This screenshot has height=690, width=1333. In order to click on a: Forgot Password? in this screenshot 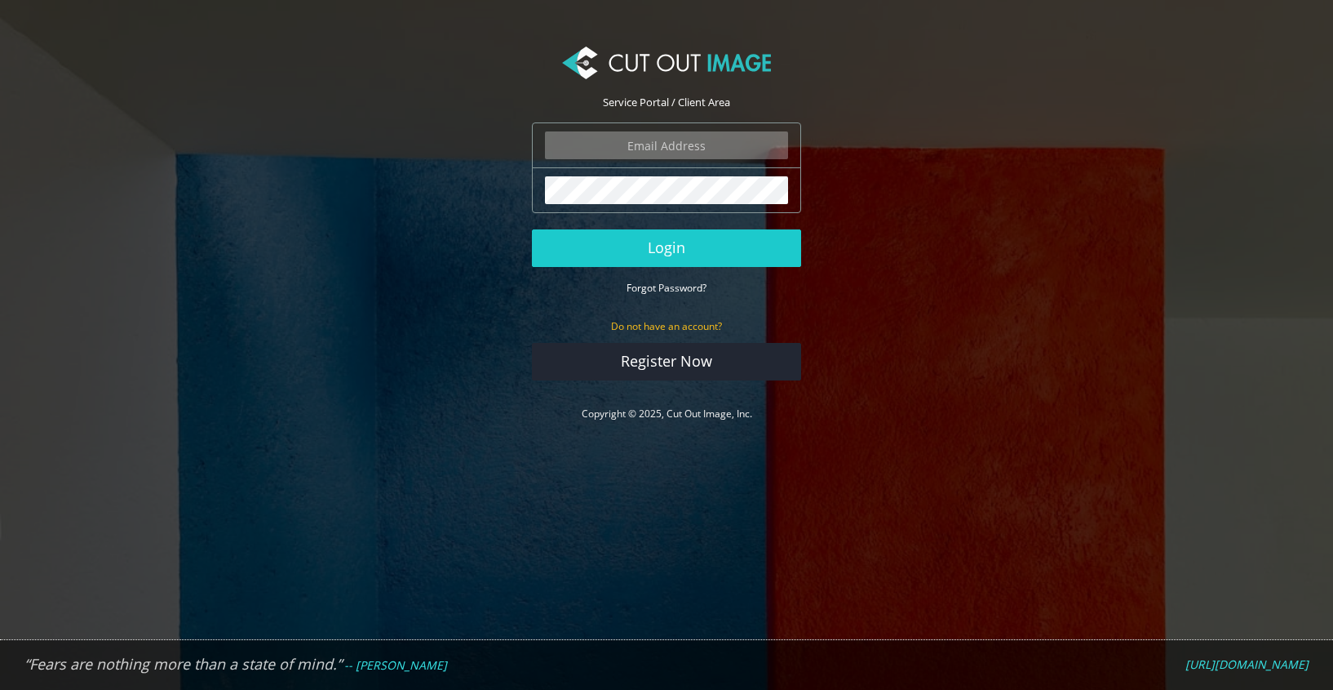, I will do `click(667, 287)`.